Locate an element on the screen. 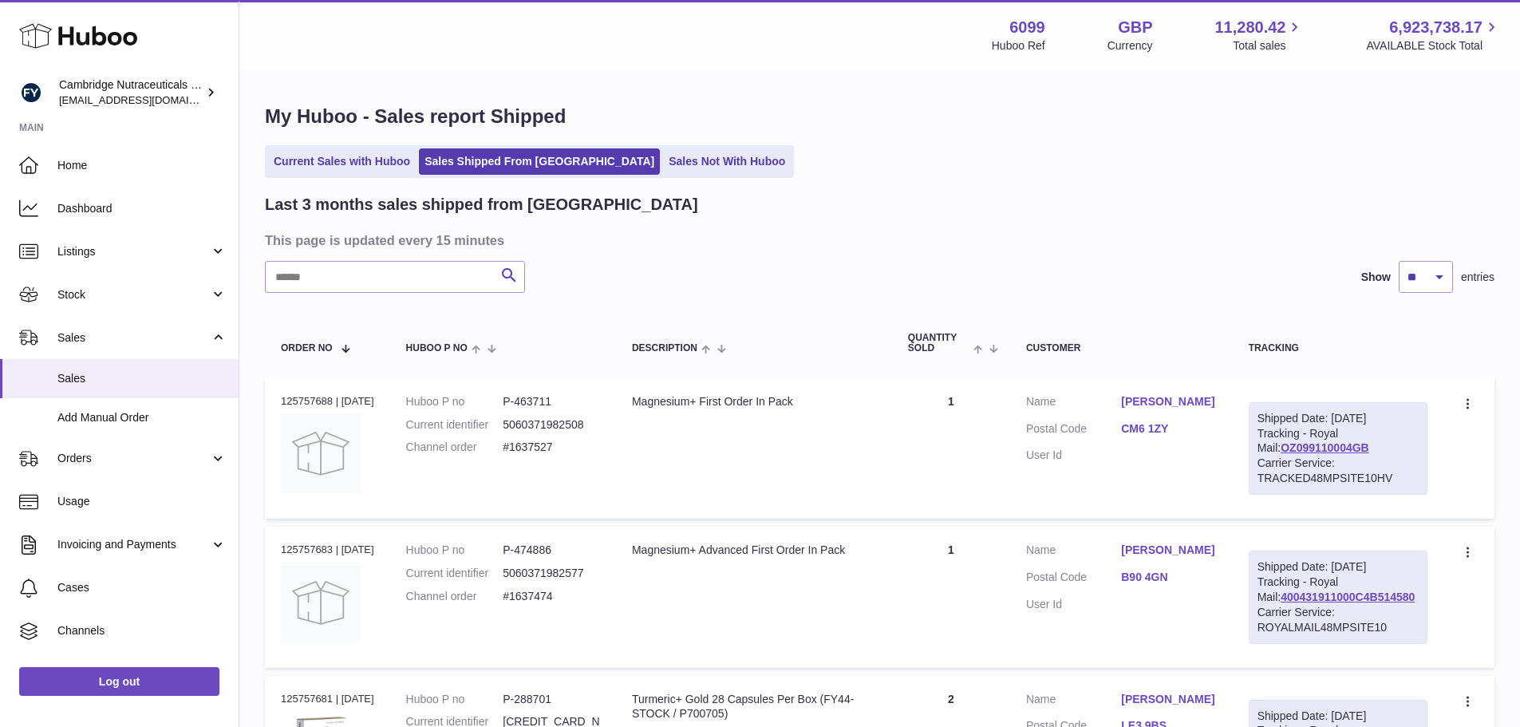  div: Currency is located at coordinates (1130, 45).